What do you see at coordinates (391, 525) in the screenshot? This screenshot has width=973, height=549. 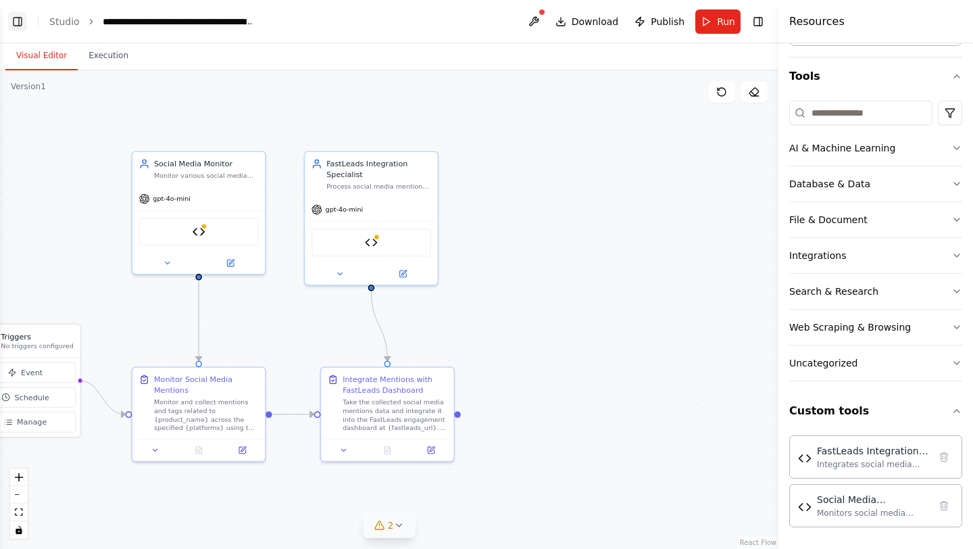 I see `span: 2` at bounding box center [391, 525].